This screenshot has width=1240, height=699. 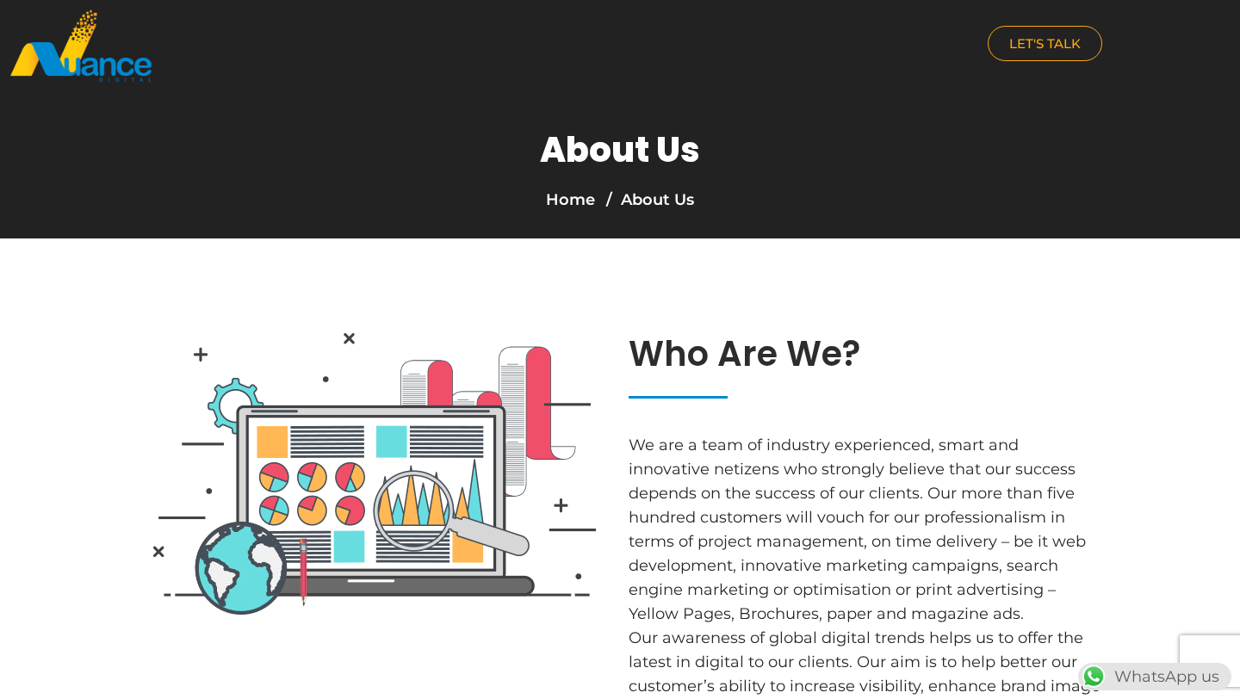 I want to click on h1: About Us, so click(x=620, y=150).